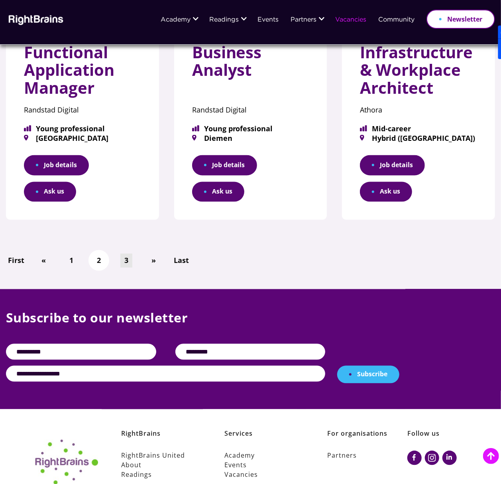  Describe the element at coordinates (35, 19) in the screenshot. I see `img: Rightbrains` at that location.